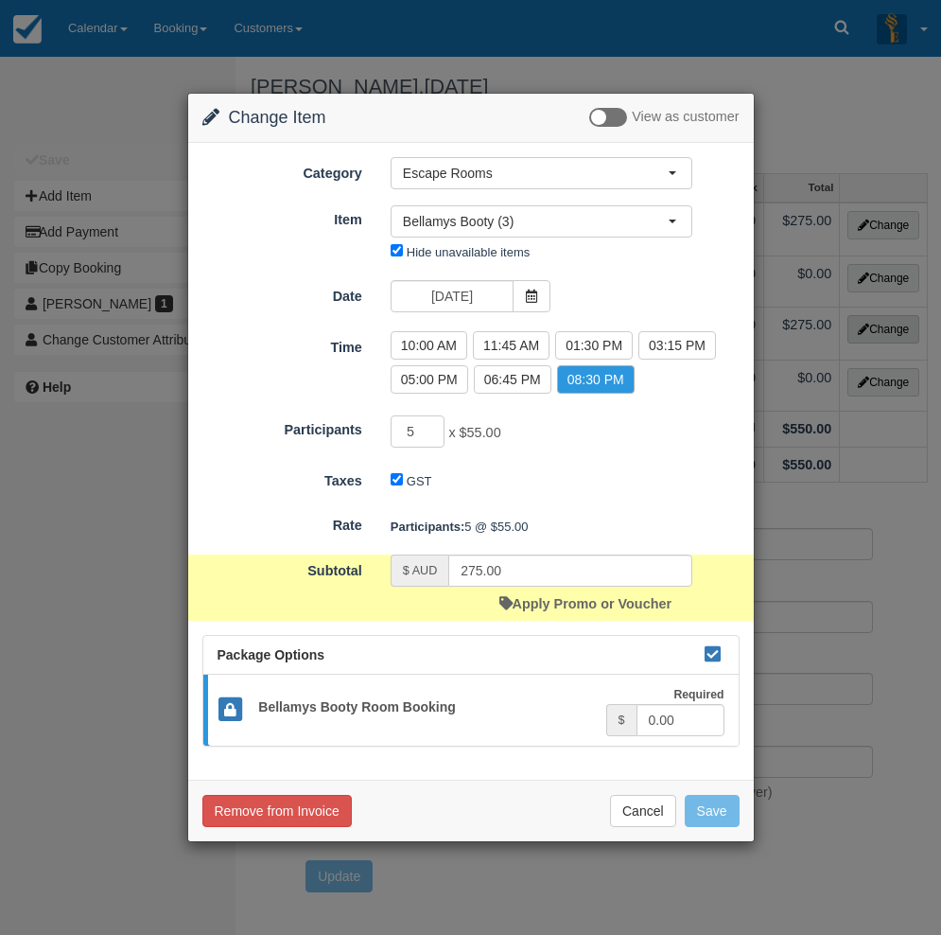 This screenshot has width=941, height=935. I want to click on div: 5 @ $55.00, so click(565, 526).